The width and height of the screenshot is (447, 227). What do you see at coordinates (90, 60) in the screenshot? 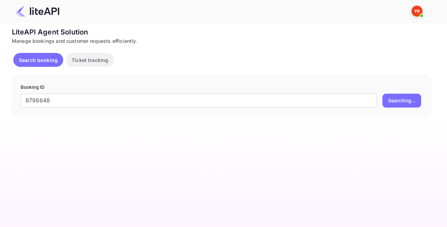
I see `p: Ticket tracking` at bounding box center [90, 60].